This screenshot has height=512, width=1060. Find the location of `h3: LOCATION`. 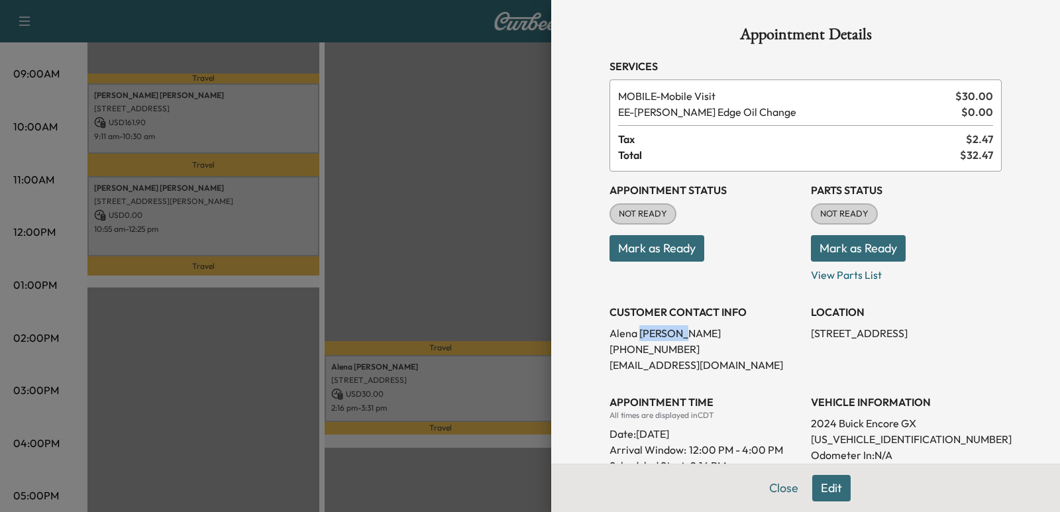

h3: LOCATION is located at coordinates (907, 312).